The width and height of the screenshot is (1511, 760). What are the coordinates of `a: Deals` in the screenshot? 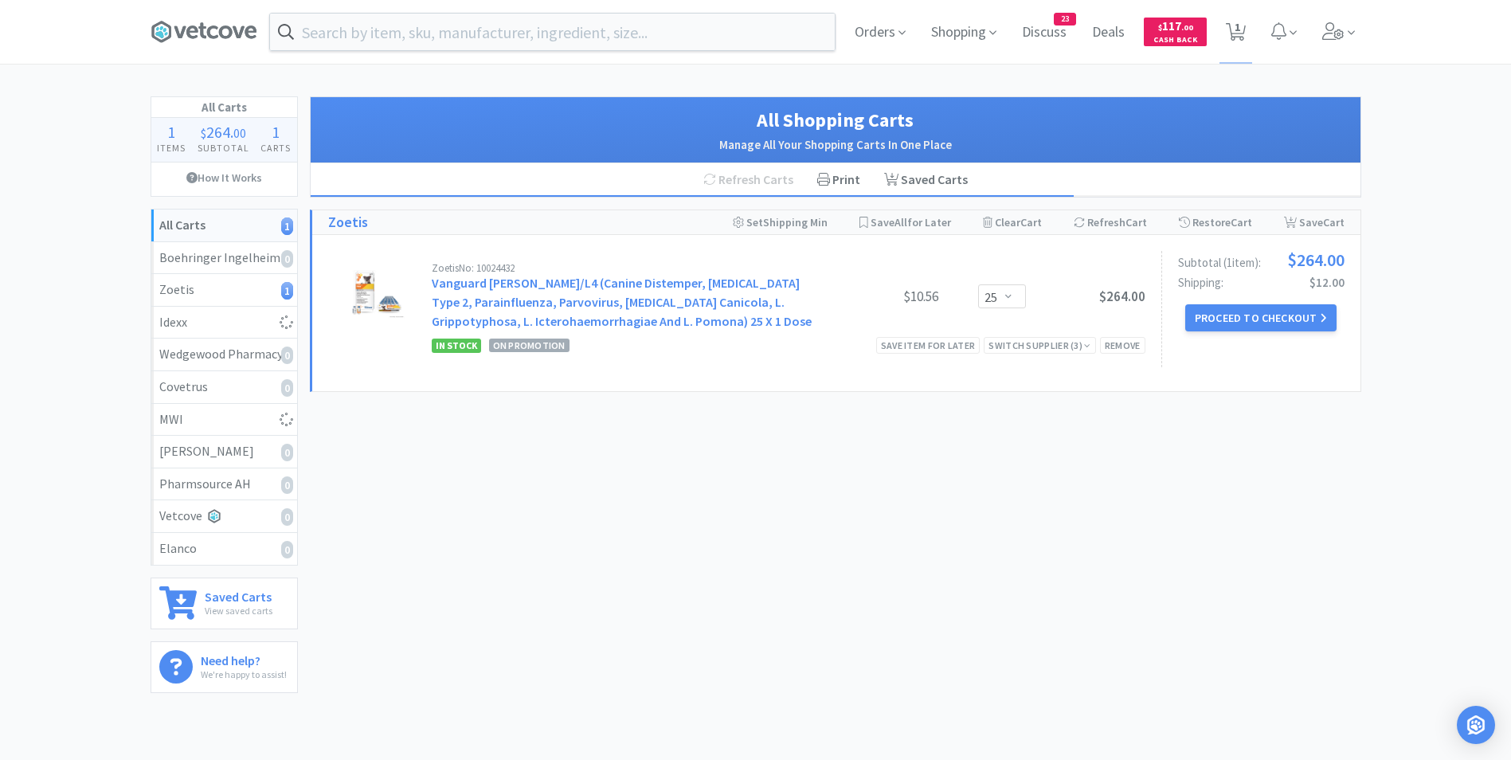 It's located at (1108, 33).